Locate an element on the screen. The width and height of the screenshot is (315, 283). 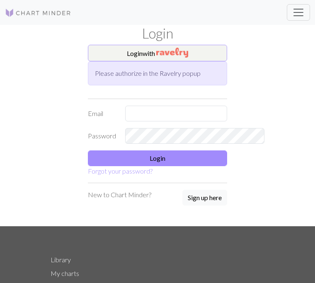
div: Please authorize in the Ravelry popup is located at coordinates (157, 73).